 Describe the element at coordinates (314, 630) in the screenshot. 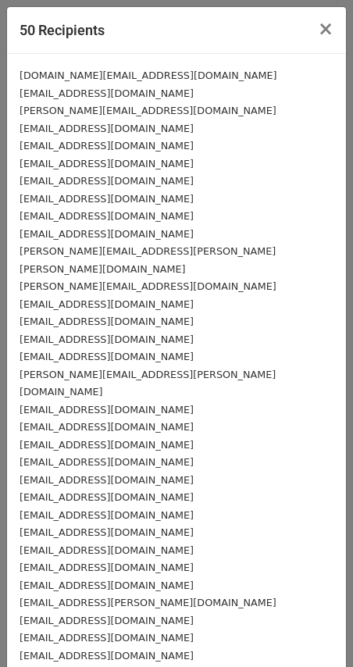

I see `div: 聊天小工具` at that location.